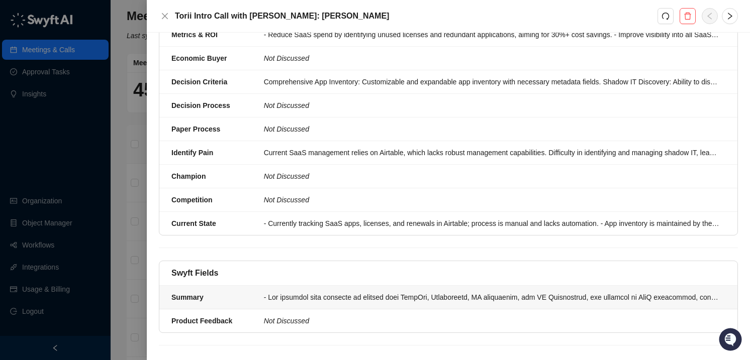 This screenshot has width=750, height=360. I want to click on span: Status, so click(66, 146).